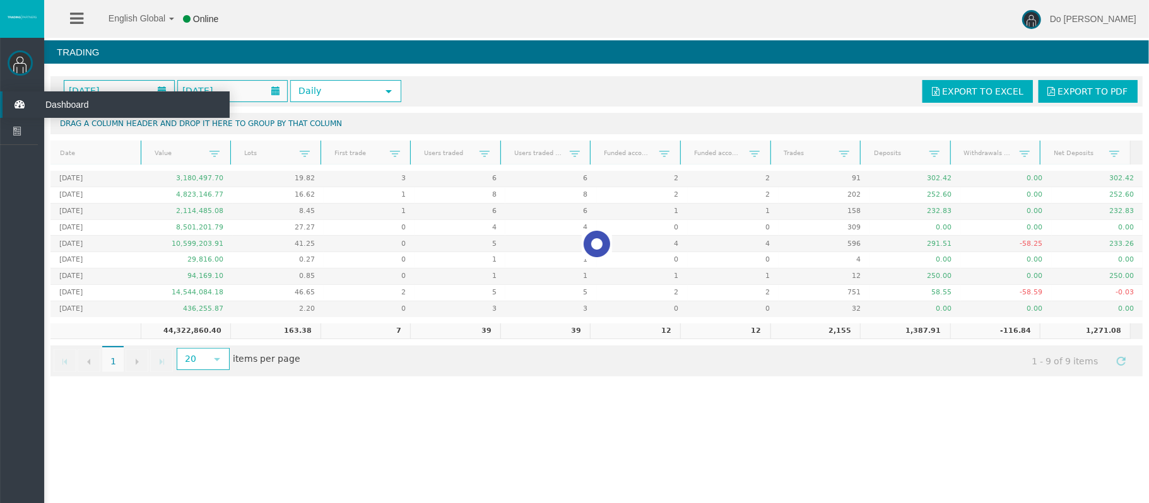 The height and width of the screenshot is (503, 1149). I want to click on span: Go to the next page, so click(137, 362).